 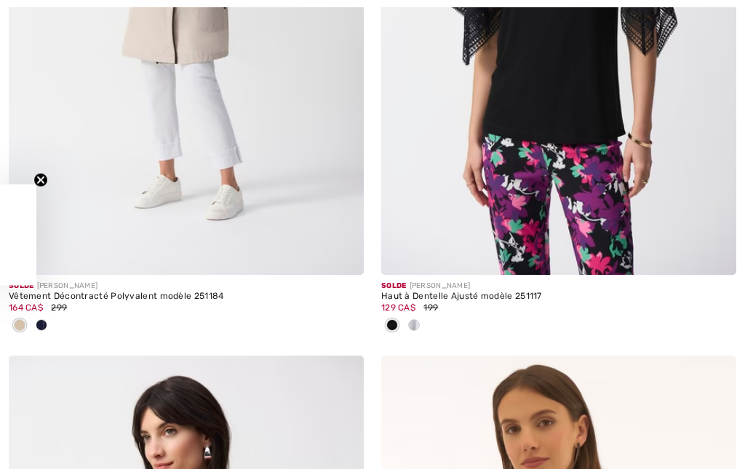 What do you see at coordinates (186, 297) in the screenshot?
I see `div: Vêtement Décontracté Polyvalent modèle 251184` at bounding box center [186, 297].